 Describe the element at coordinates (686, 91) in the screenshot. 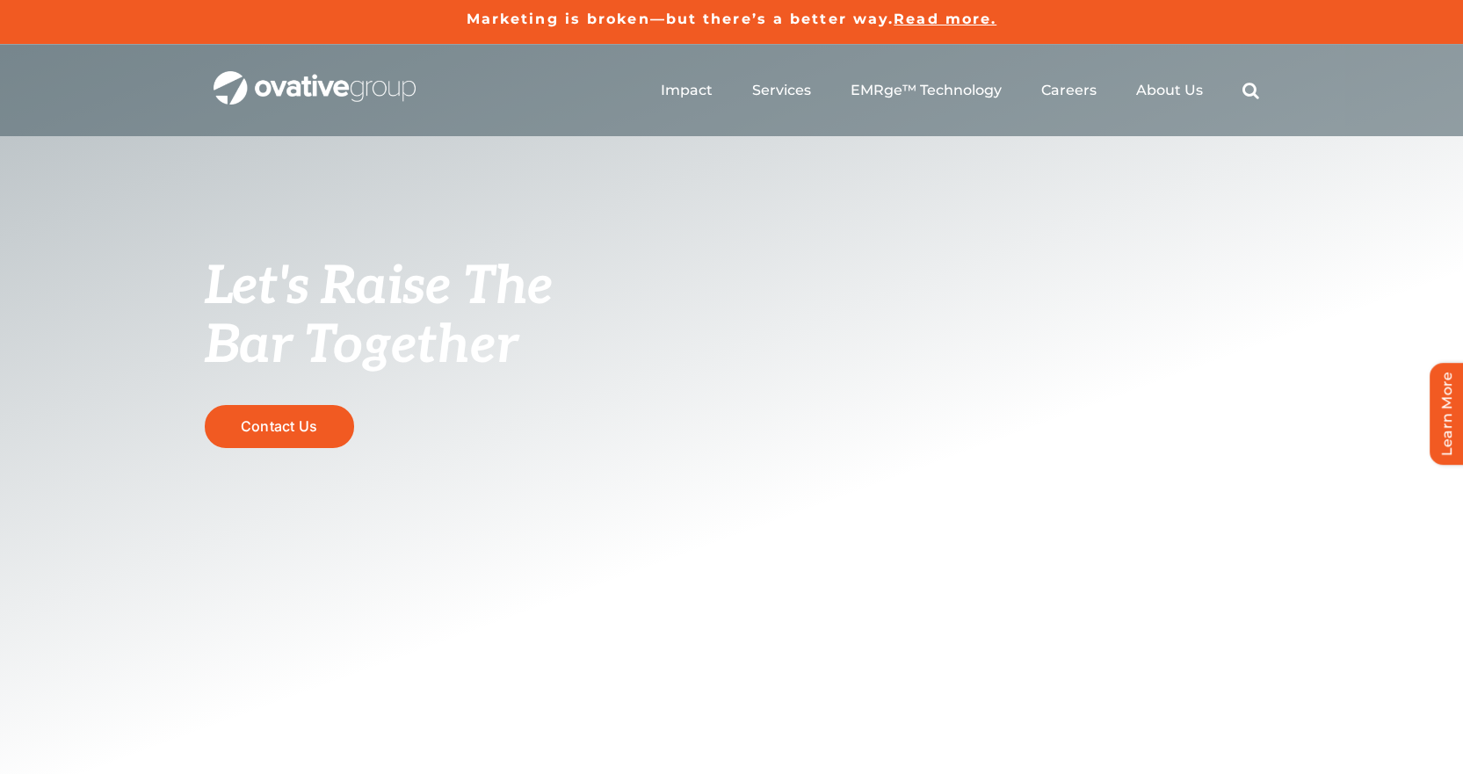

I see `span: Impact` at that location.